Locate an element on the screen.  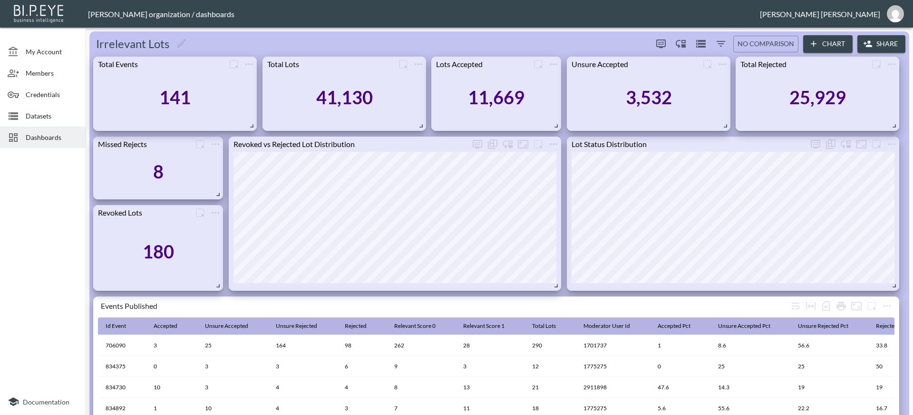
th: 8.6 is located at coordinates (750, 345).